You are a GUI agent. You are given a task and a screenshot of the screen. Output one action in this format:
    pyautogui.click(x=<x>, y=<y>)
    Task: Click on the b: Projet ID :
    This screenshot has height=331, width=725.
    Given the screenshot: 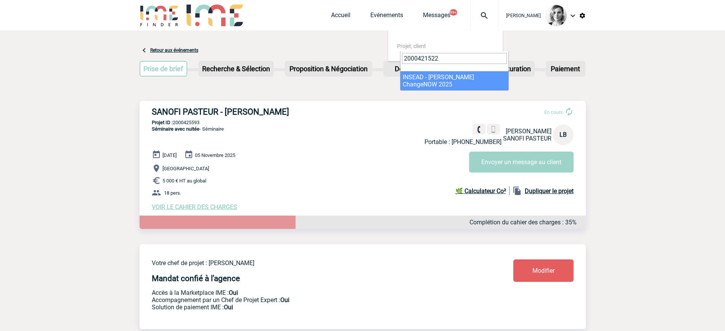 What is the action you would take?
    pyautogui.click(x=162, y=122)
    